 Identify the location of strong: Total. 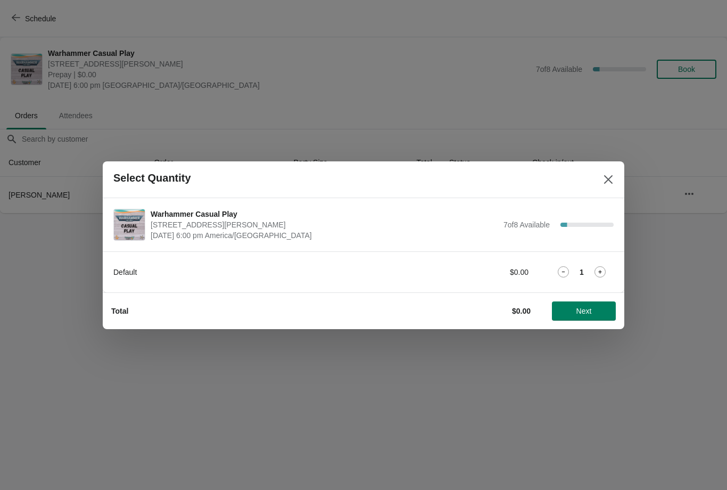
(120, 311).